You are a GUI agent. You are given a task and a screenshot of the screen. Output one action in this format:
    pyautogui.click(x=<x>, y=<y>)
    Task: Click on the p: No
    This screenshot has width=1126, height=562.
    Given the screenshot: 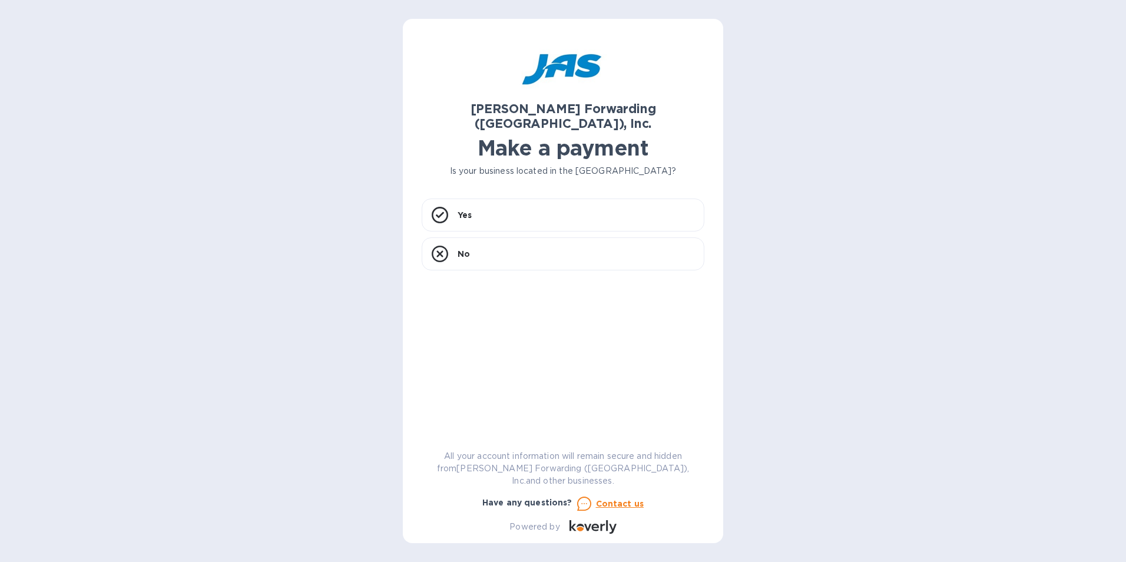 What is the action you would take?
    pyautogui.click(x=463, y=254)
    